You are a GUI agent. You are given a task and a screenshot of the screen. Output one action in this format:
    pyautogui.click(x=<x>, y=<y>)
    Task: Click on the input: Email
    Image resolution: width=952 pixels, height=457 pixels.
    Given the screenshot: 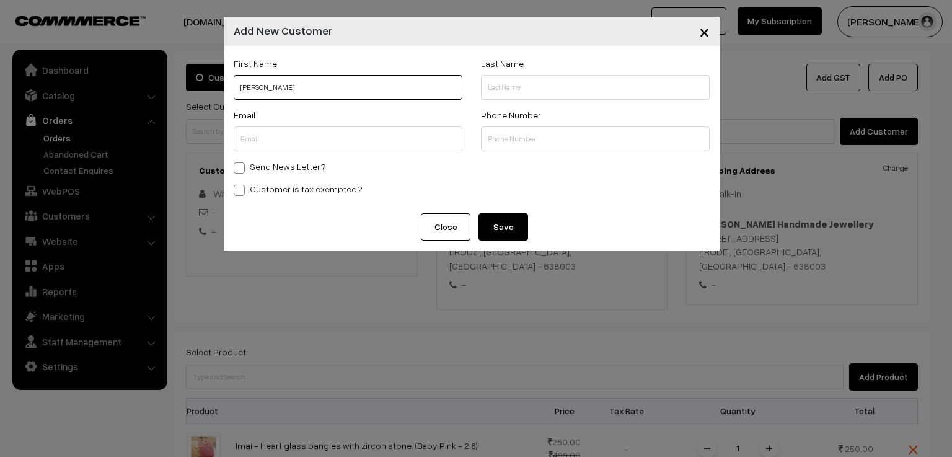 What is the action you would take?
    pyautogui.click(x=348, y=139)
    